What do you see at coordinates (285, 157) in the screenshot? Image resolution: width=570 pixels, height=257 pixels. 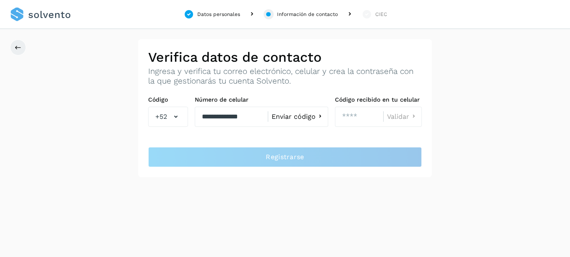 I see `span: Registrarse` at bounding box center [285, 157].